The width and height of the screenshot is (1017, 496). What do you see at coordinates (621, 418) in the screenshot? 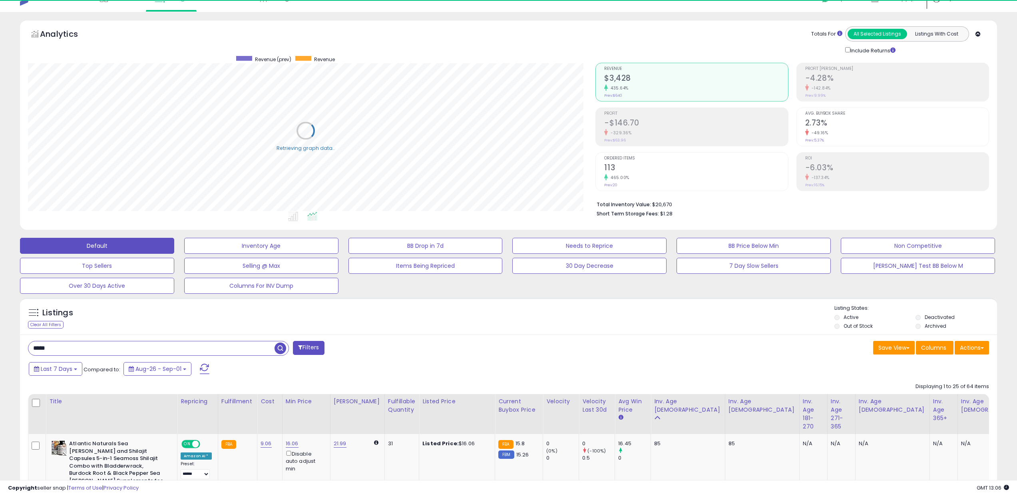
I see `small: Avg Win Price.` at bounding box center [621, 418].